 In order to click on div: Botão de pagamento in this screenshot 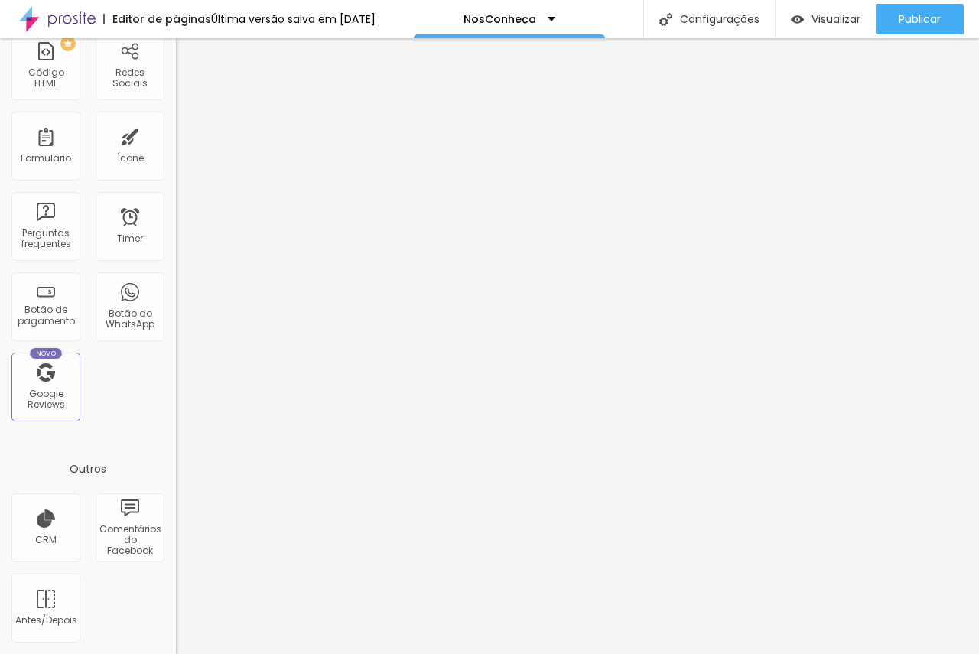, I will do `click(45, 315)`.